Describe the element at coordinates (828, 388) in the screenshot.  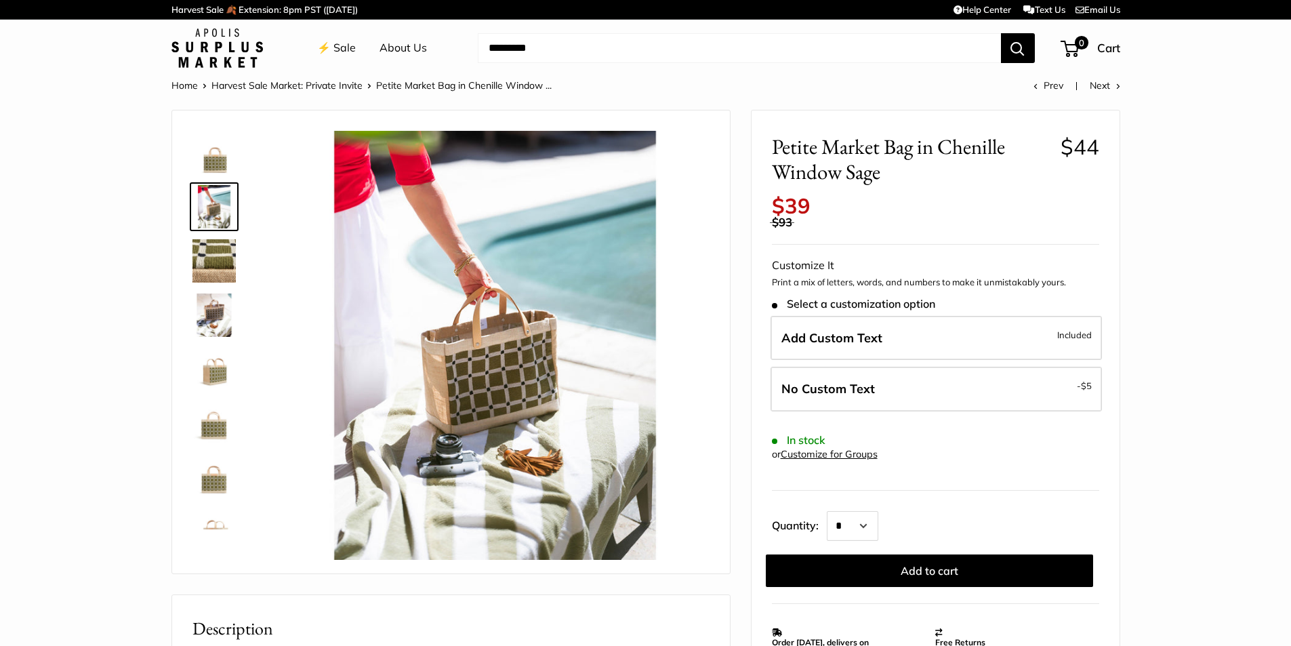
I see `span: No Custom Text` at that location.